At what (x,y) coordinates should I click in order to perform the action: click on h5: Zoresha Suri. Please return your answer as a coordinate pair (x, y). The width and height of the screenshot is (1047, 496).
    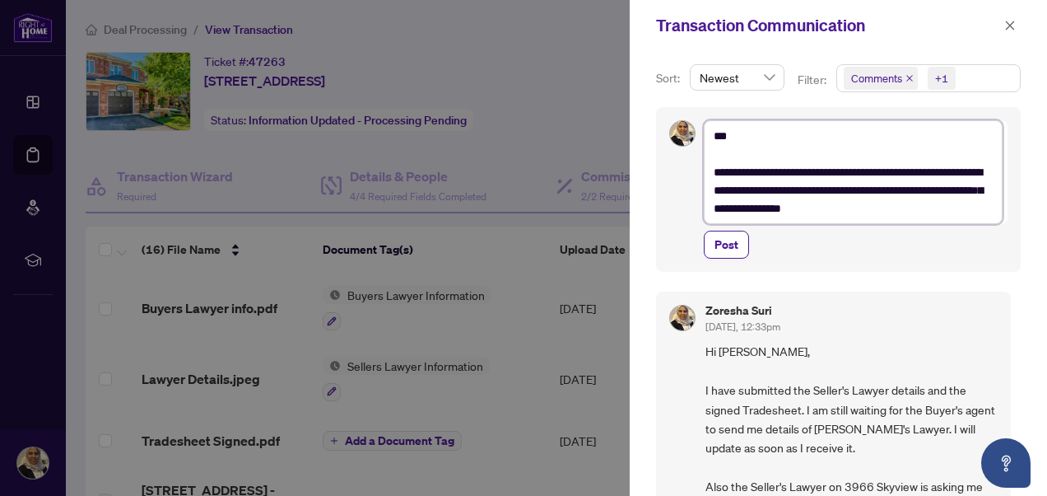
    Looking at the image, I should click on (742, 310).